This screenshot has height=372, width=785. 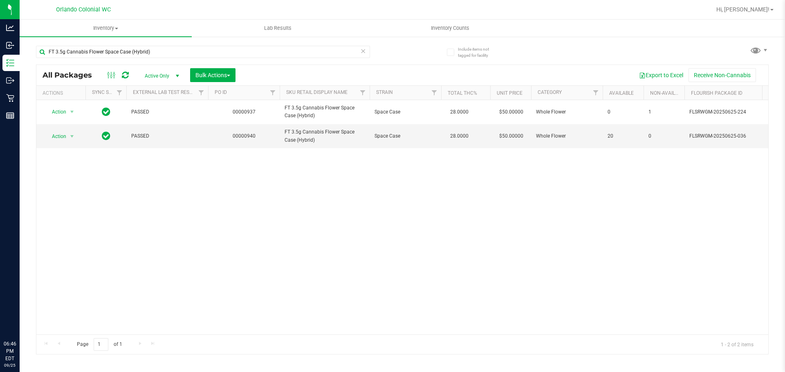 I want to click on a: Inventory, so click(x=105, y=28).